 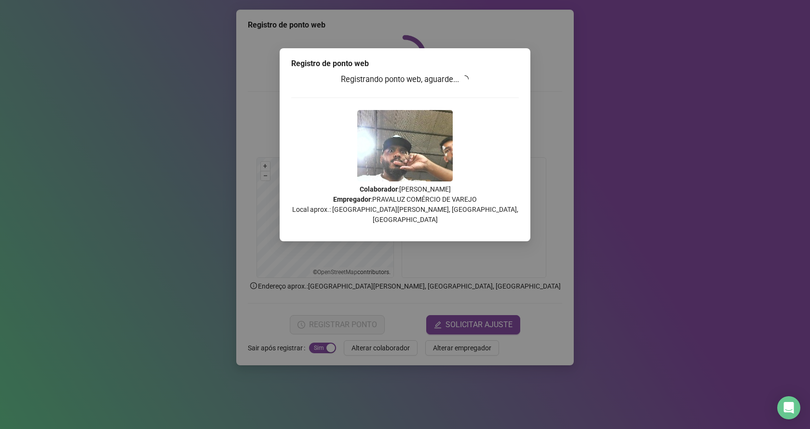 I want to click on strong: Empregador, so click(x=352, y=199).